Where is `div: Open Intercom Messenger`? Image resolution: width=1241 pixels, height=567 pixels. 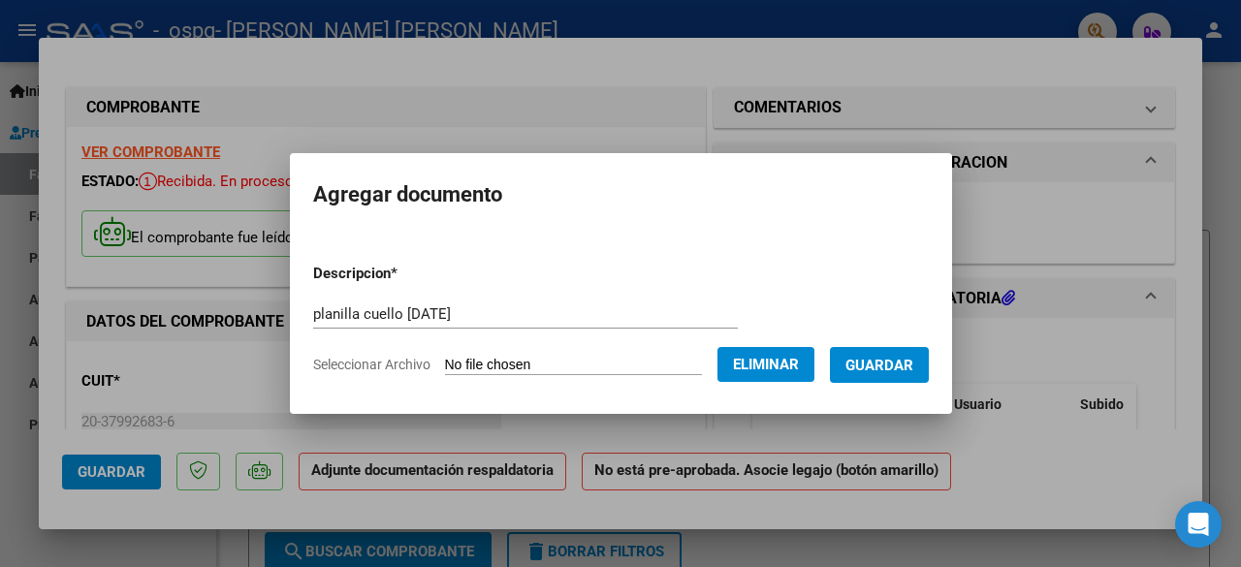
div: Open Intercom Messenger is located at coordinates (1198, 524).